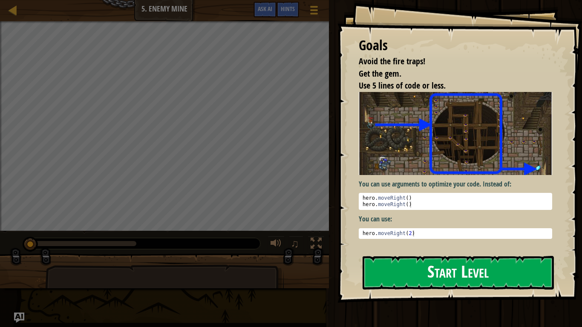 The width and height of the screenshot is (582, 327). Describe the element at coordinates (402, 85) in the screenshot. I see `span: Use 5 lines of code or less.` at that location.